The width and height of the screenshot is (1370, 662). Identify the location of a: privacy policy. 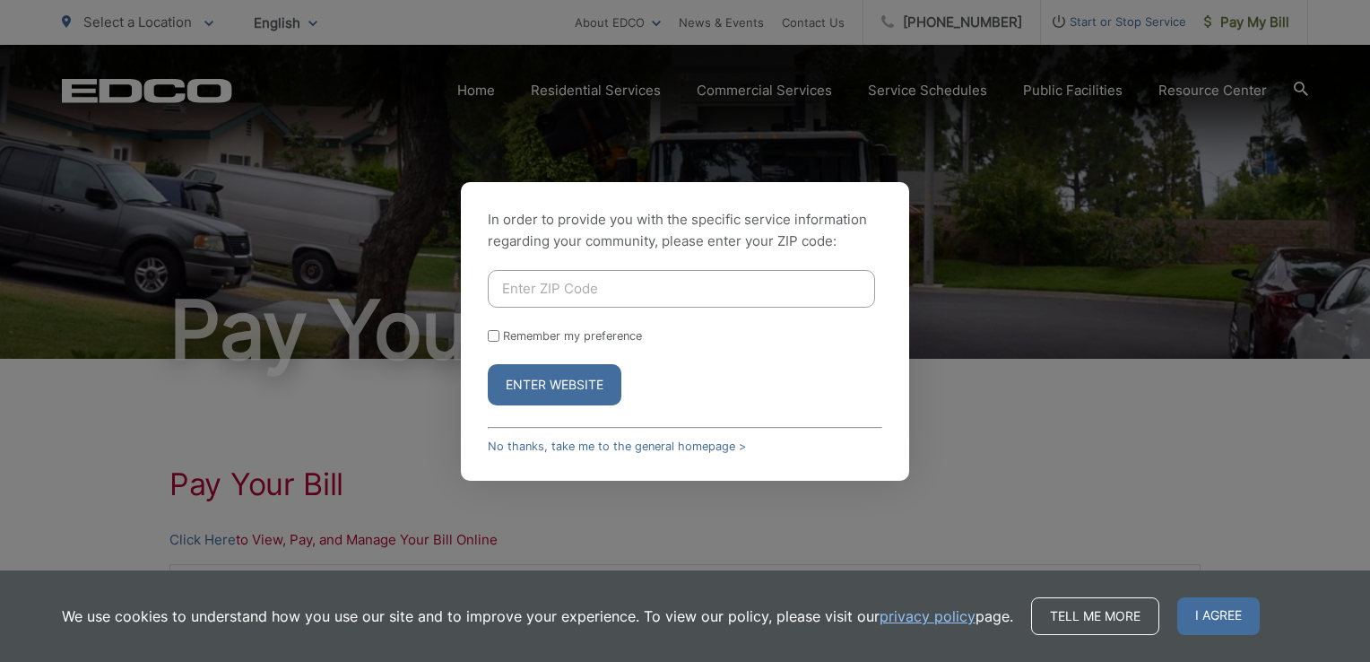
(927, 616).